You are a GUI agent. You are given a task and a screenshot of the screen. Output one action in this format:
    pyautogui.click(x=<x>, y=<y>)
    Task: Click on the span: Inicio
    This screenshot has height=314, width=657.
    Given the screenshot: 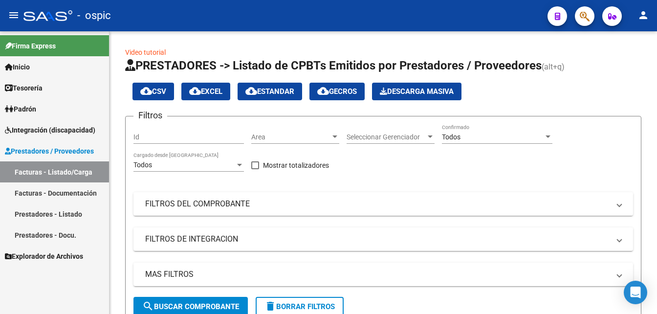 What is the action you would take?
    pyautogui.click(x=17, y=67)
    